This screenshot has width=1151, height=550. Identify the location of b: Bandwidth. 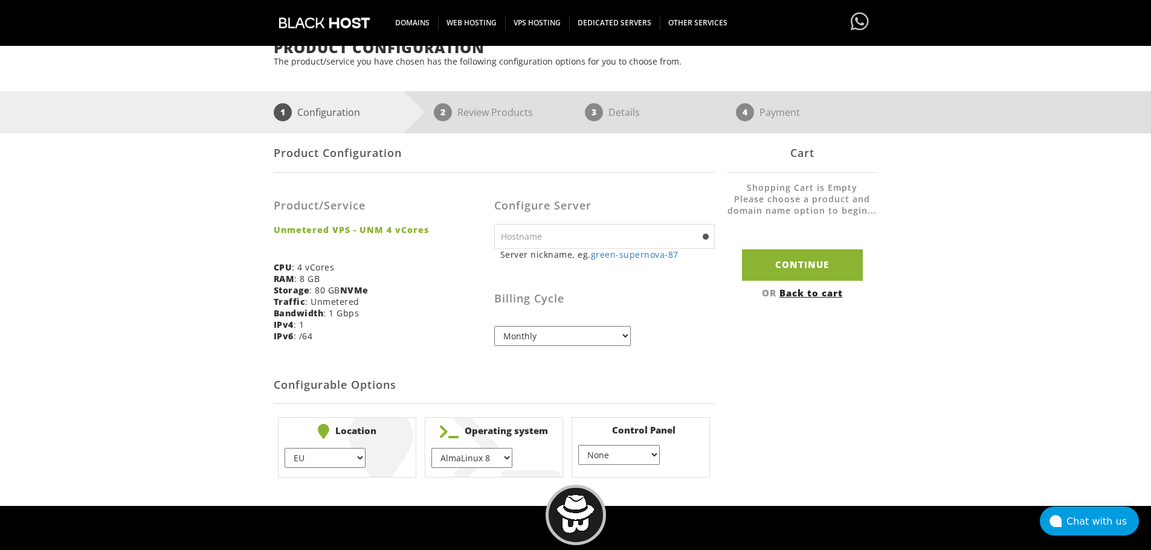
(298, 313).